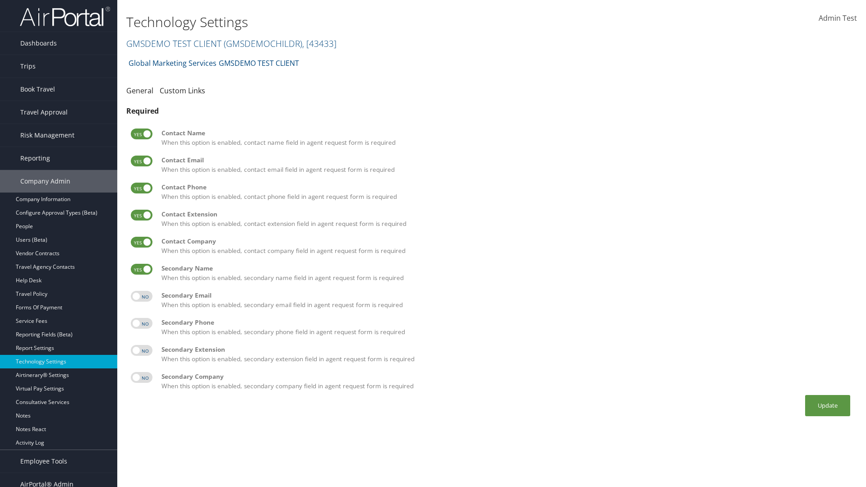 This screenshot has height=487, width=866. I want to click on div: Contact Extension, so click(507, 214).